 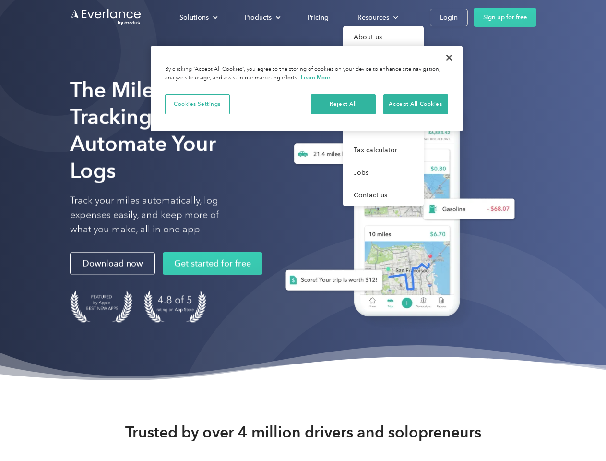 I want to click on a: Login, so click(x=449, y=17).